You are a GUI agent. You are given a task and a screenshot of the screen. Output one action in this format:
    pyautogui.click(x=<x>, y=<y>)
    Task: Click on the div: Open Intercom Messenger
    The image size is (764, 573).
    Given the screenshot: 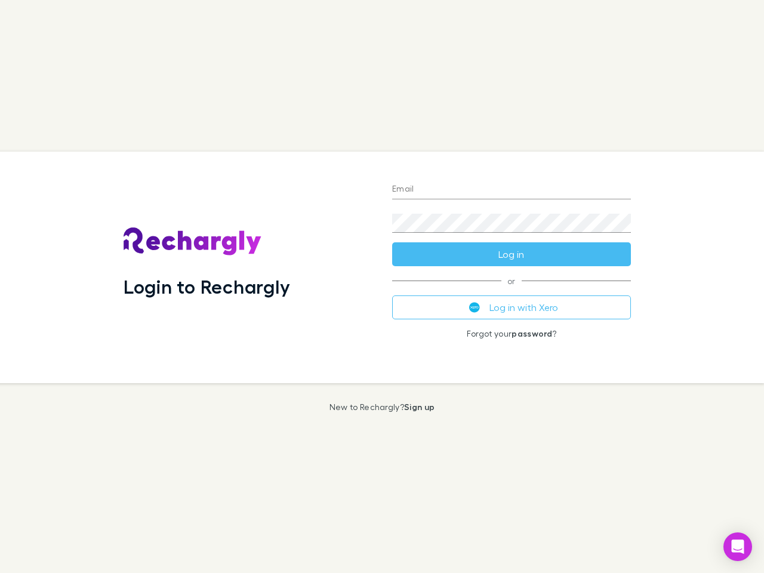 What is the action you would take?
    pyautogui.click(x=738, y=547)
    